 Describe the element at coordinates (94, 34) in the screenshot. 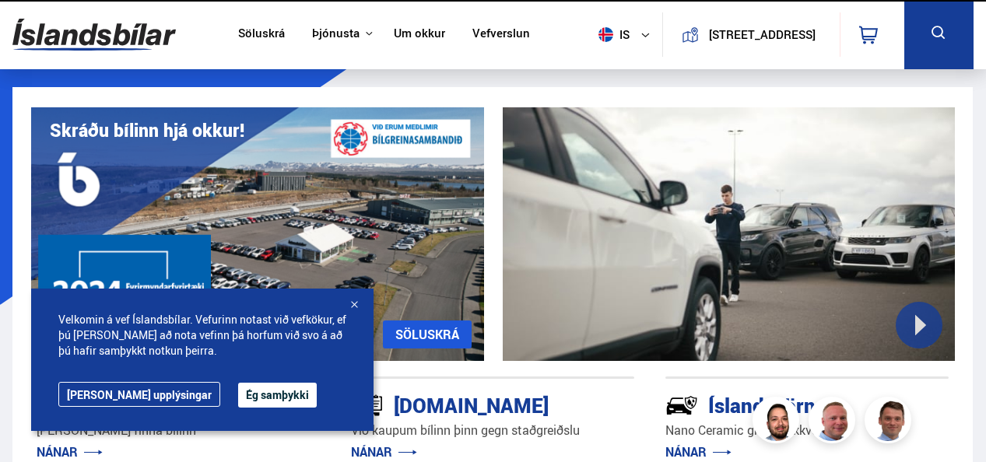

I see `img: G0Ugv5HjCgRt.svg` at that location.